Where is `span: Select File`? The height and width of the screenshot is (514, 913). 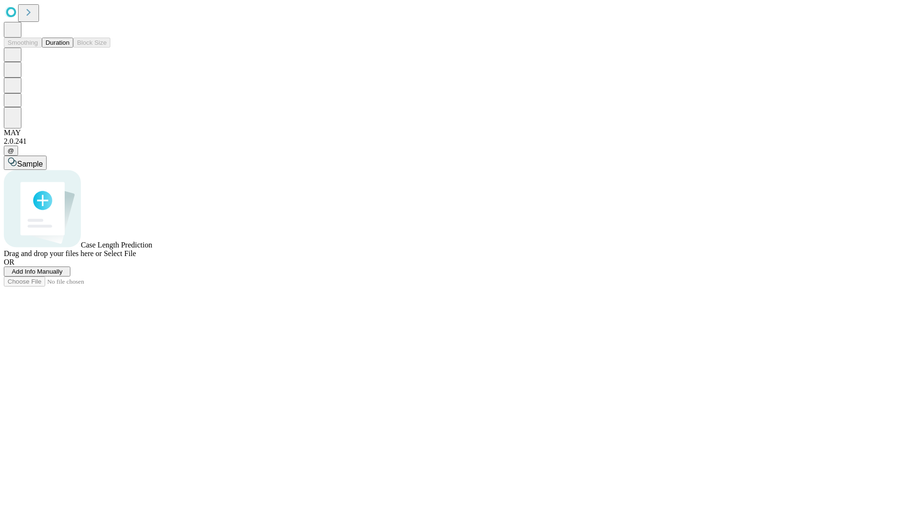 span: Select File is located at coordinates (120, 253).